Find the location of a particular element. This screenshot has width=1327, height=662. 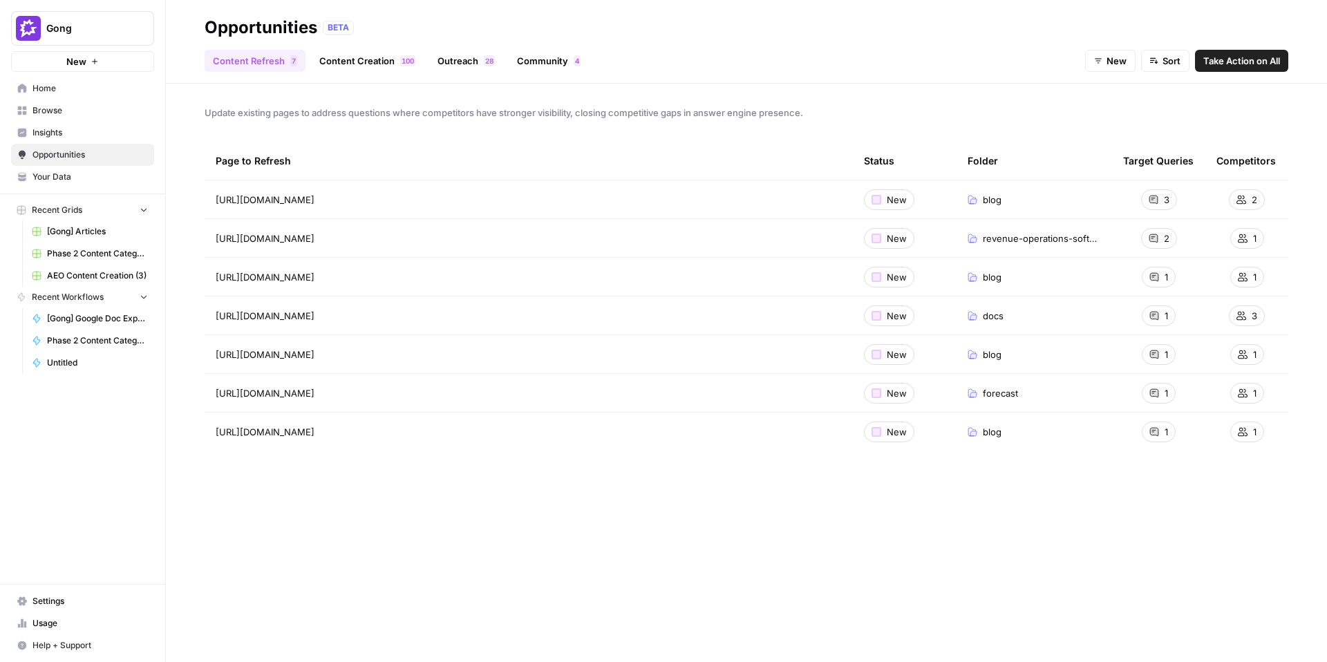

div: Folder is located at coordinates (983, 160).